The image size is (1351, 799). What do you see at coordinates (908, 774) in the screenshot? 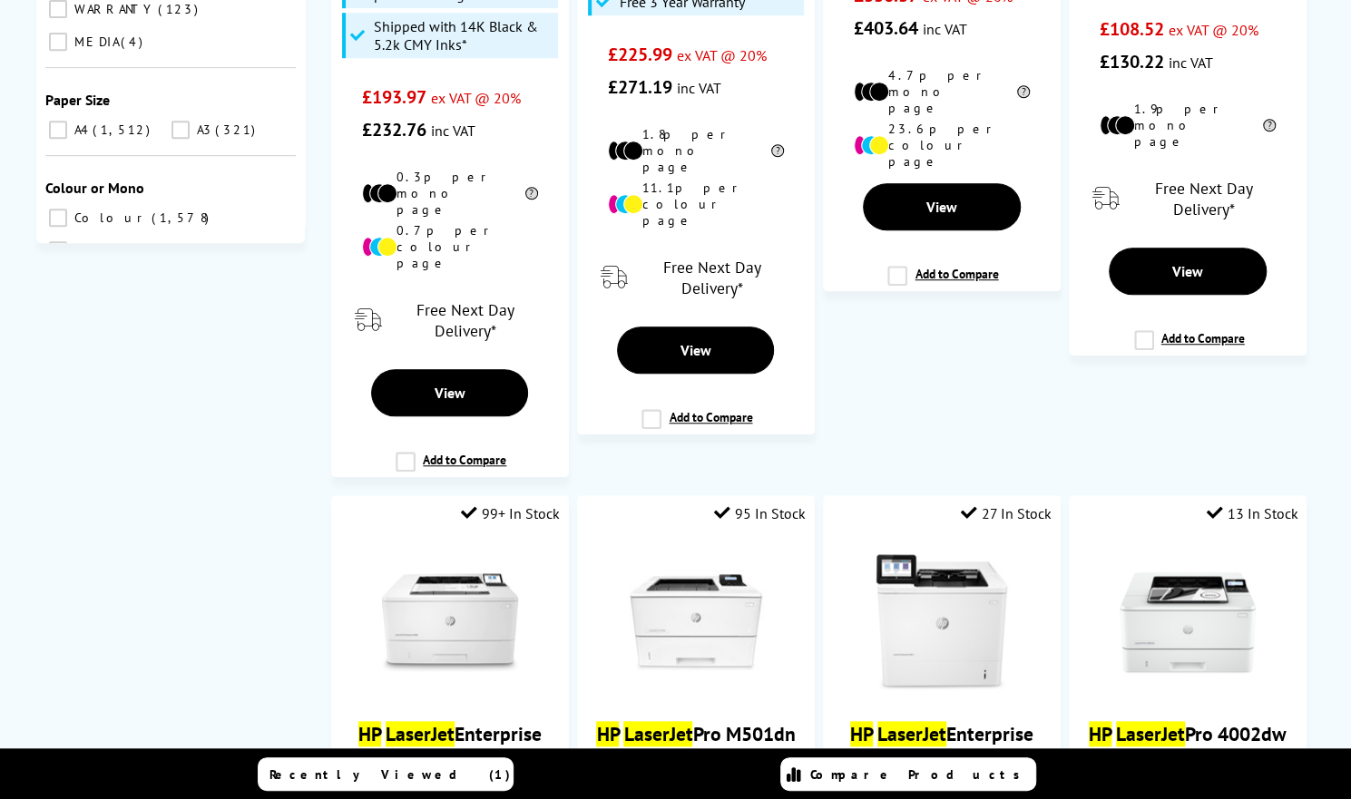
I see `a: Compare Products` at bounding box center [908, 774].